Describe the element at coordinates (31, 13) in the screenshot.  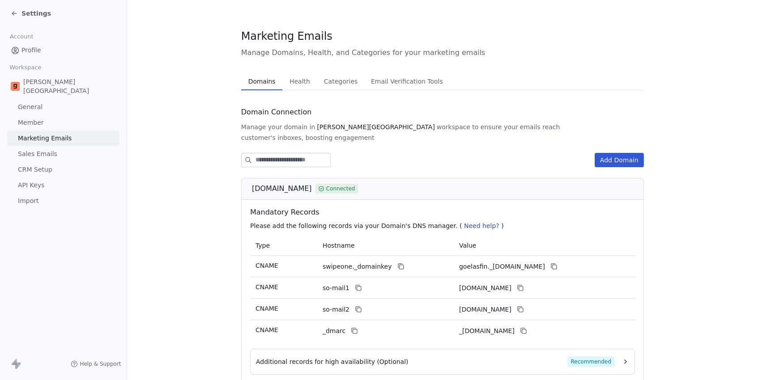
I see `a: Settings` at that location.